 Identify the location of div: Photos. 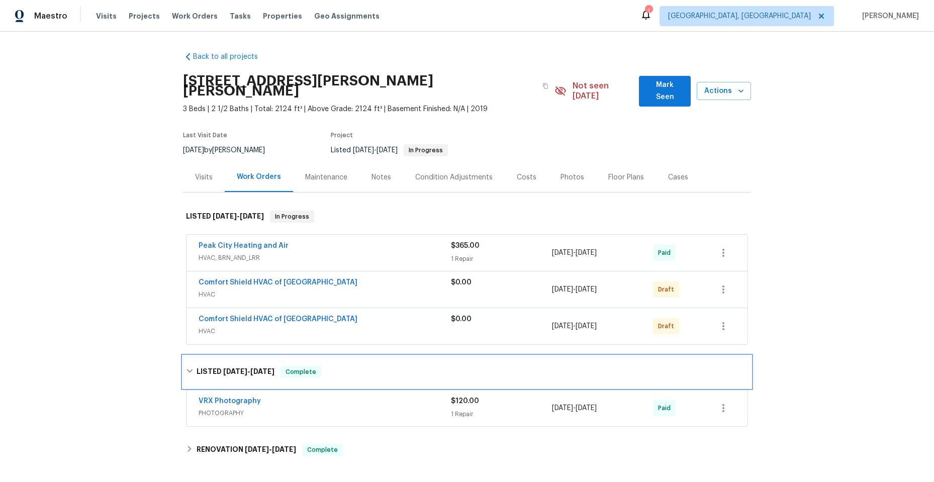
(572, 178).